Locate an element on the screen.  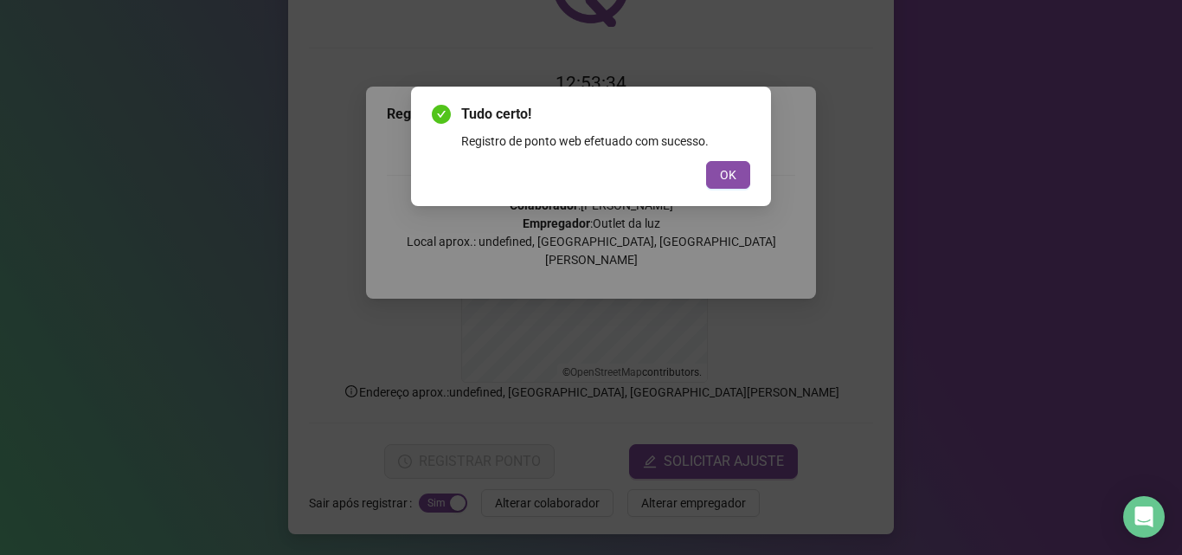
span: OK is located at coordinates (728, 175).